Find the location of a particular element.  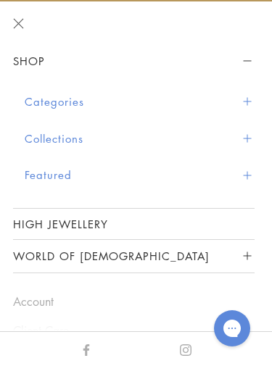

button: Shop is located at coordinates (134, 61).